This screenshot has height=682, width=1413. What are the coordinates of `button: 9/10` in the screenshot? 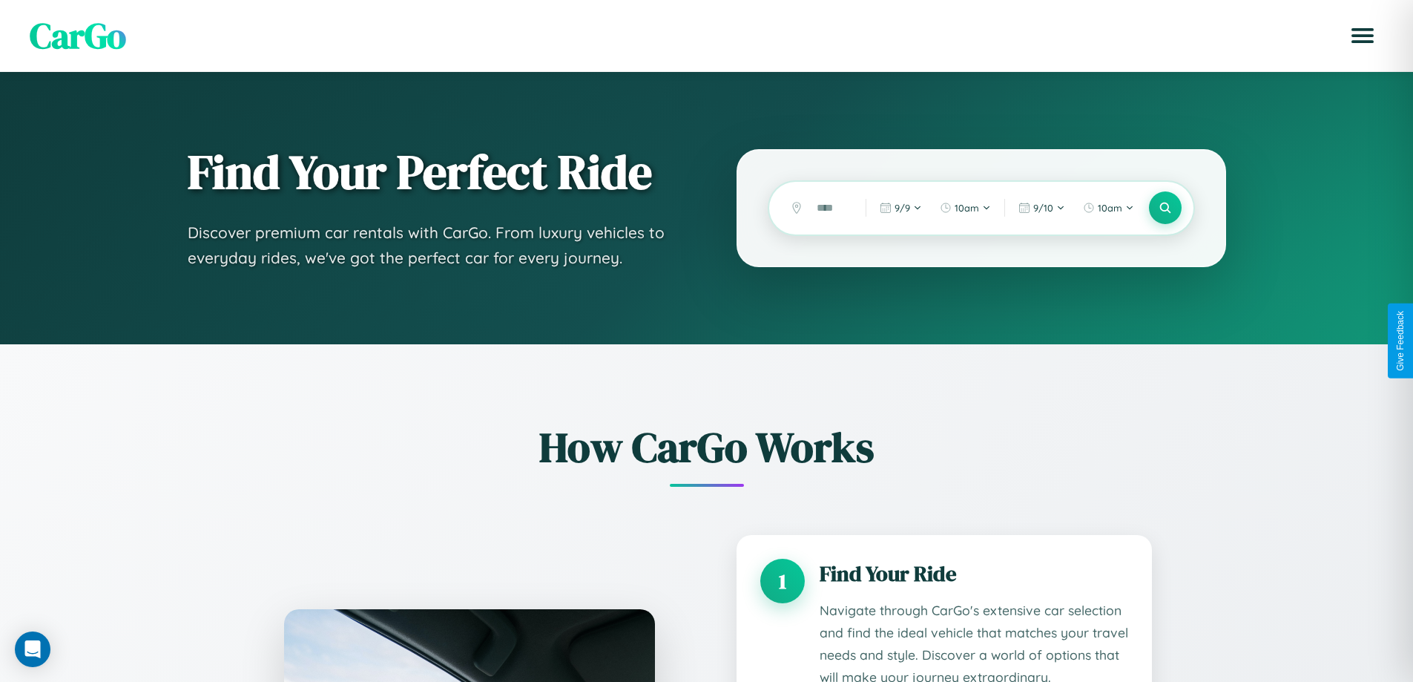 It's located at (1041, 208).